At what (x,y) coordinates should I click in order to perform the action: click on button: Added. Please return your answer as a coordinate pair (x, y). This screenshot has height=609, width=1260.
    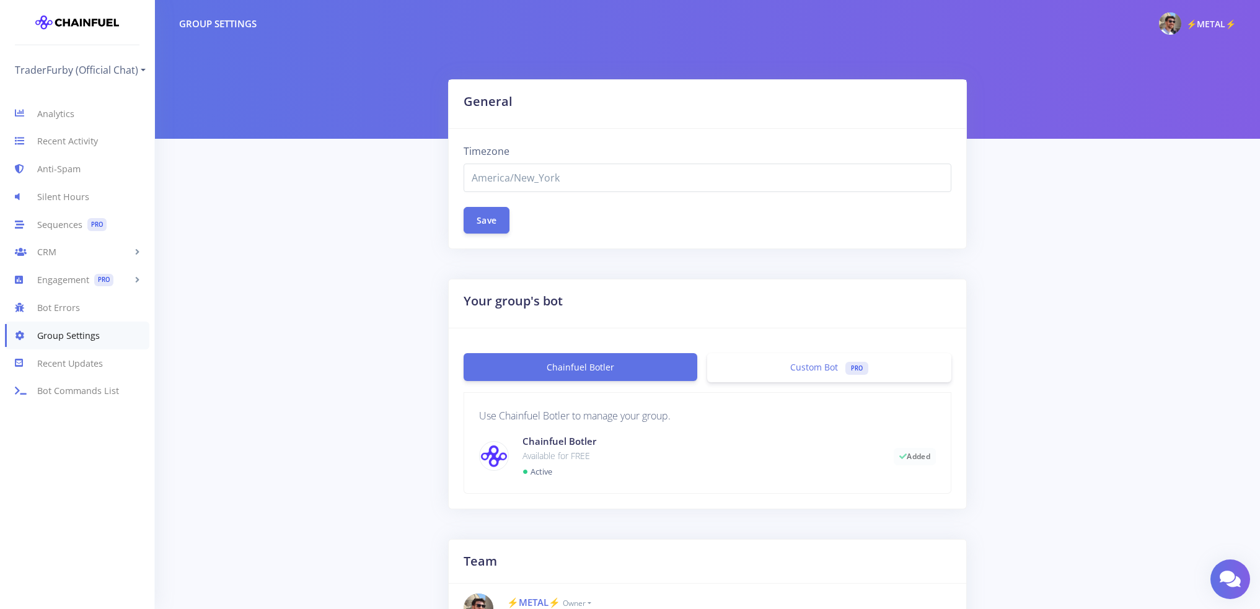
    Looking at the image, I should click on (915, 457).